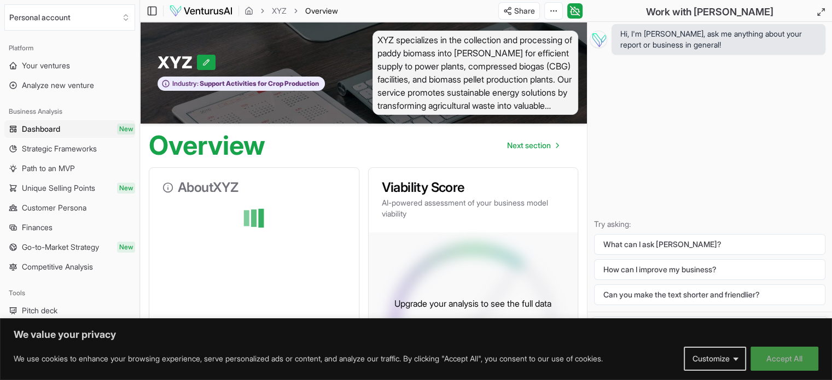 The image size is (832, 380). What do you see at coordinates (598, 39) in the screenshot?
I see `img: Vera` at bounding box center [598, 39].